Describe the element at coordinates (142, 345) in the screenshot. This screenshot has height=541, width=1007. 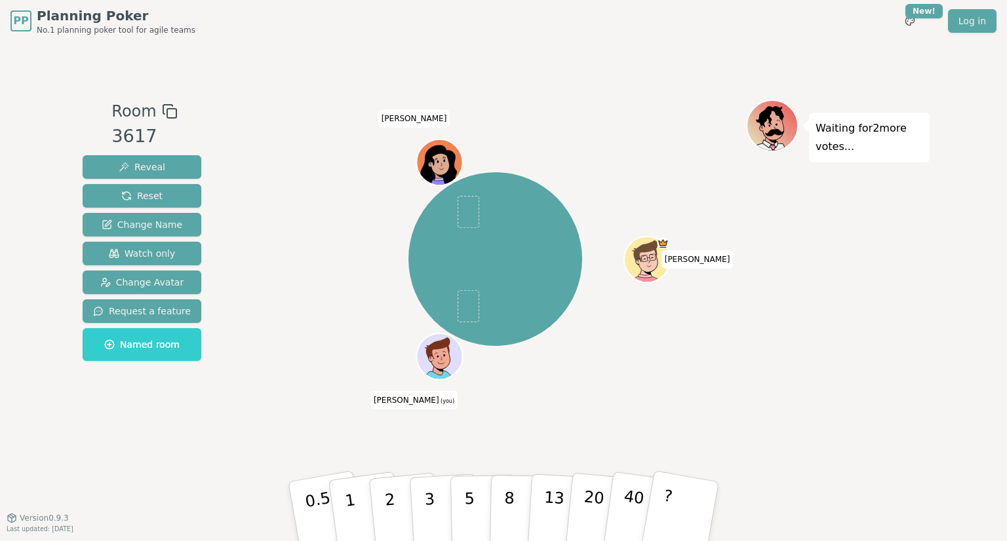
I see `button: Named room` at that location.